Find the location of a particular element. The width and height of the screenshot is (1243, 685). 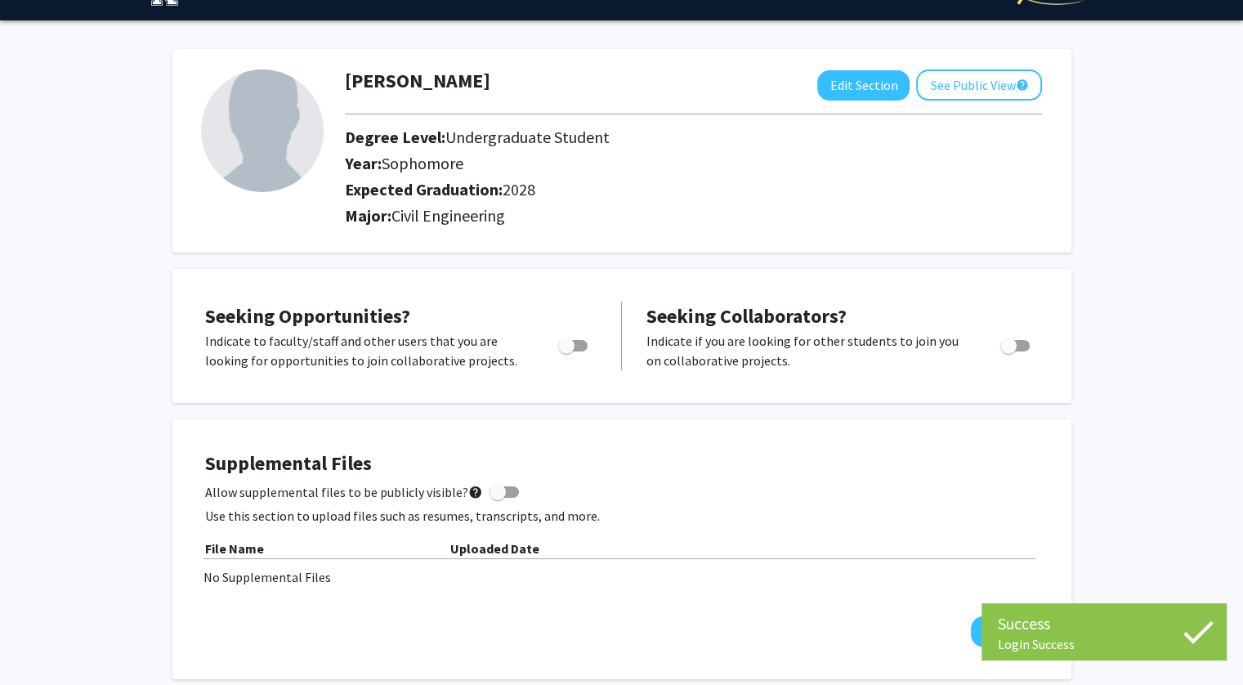

span: Undergraduate Student is located at coordinates (527, 136).